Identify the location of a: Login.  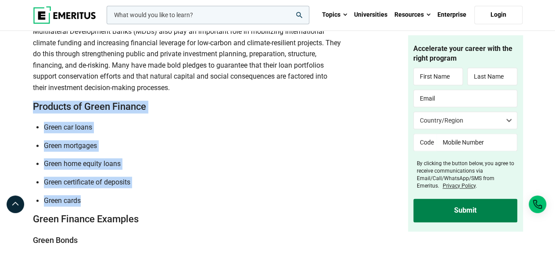
(499, 15).